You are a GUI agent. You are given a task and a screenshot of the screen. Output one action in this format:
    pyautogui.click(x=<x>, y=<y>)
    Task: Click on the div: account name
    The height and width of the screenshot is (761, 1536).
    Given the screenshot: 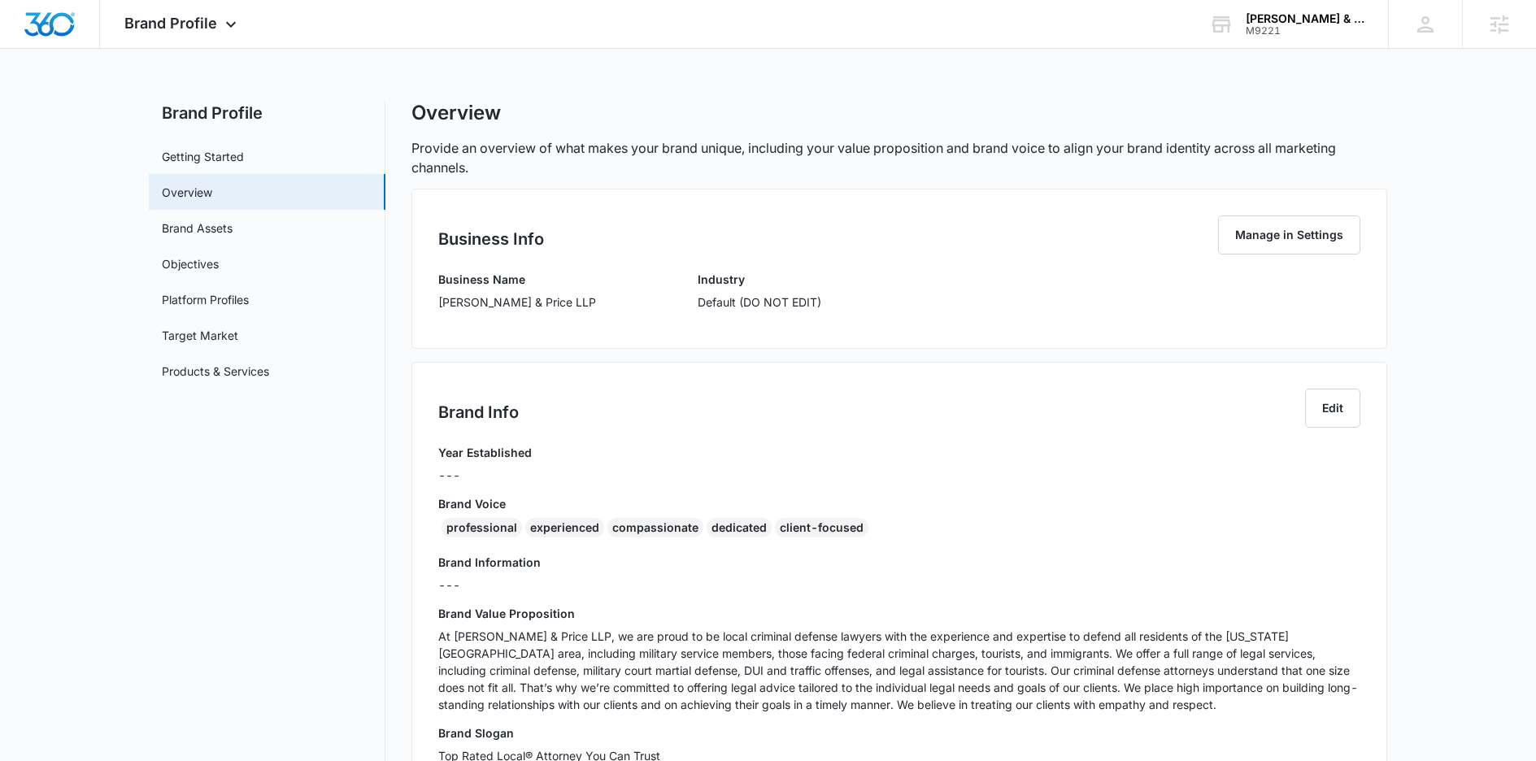 What is the action you would take?
    pyautogui.click(x=1305, y=19)
    